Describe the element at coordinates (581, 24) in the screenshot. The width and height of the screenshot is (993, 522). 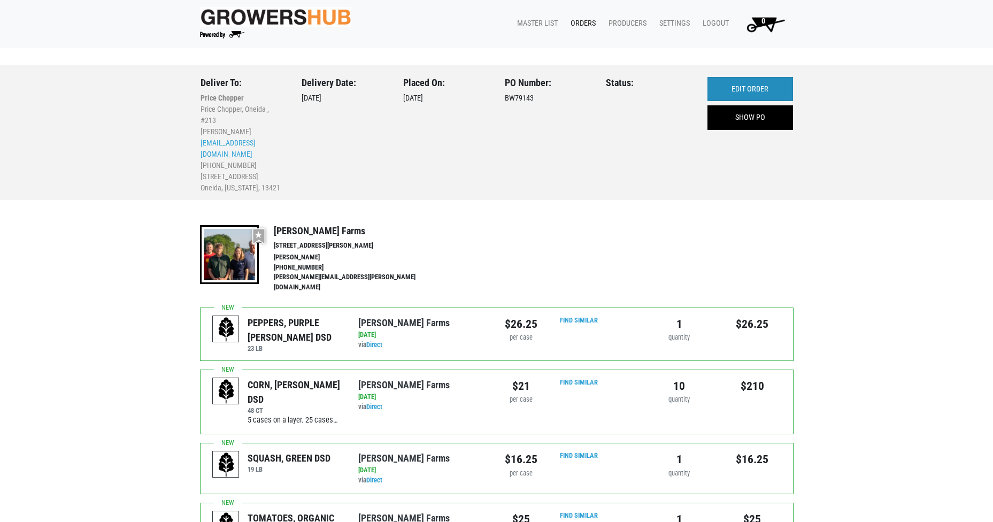
I see `a: Orders` at that location.